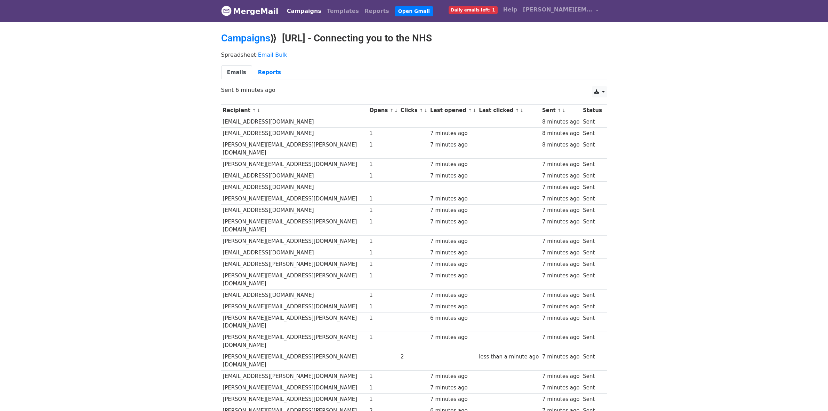 The width and height of the screenshot is (828, 411). What do you see at coordinates (295, 110) in the screenshot?
I see `th: Recipient` at bounding box center [295, 110].